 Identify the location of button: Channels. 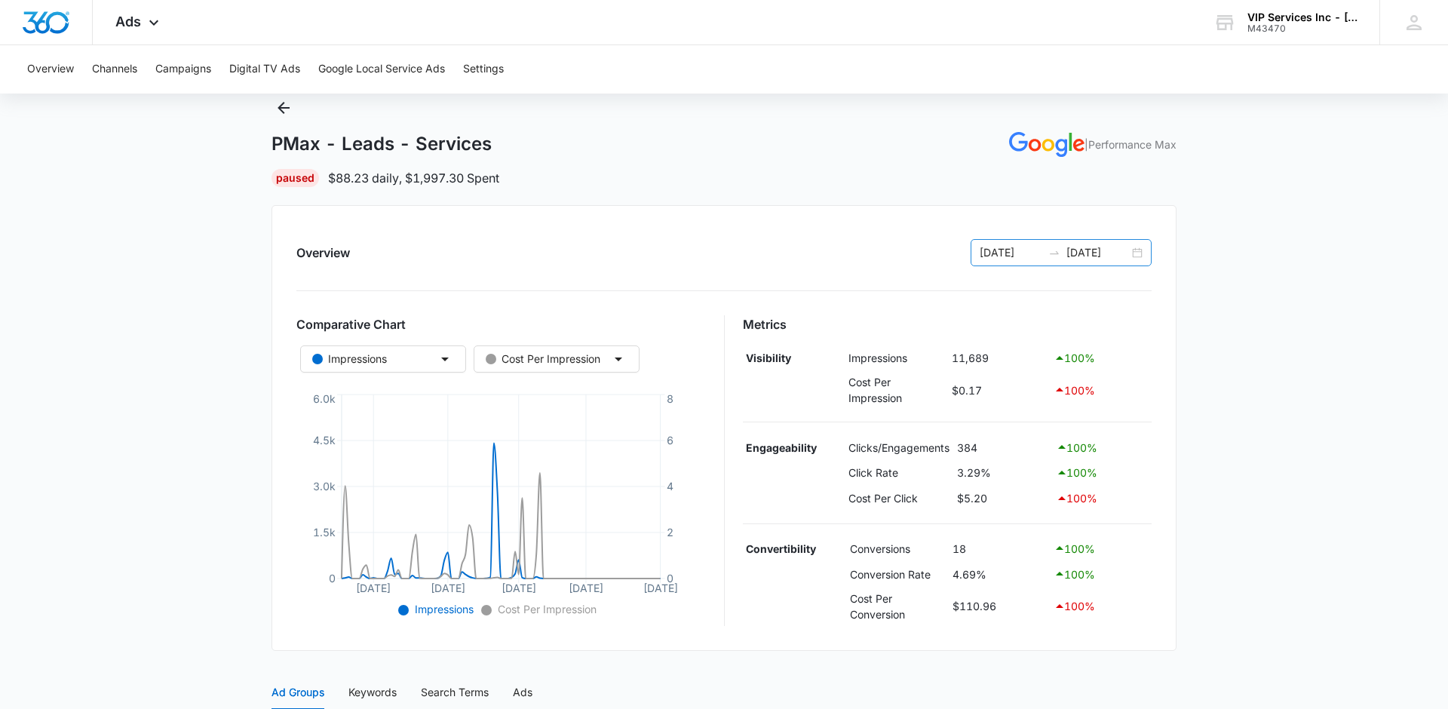
(115, 69).